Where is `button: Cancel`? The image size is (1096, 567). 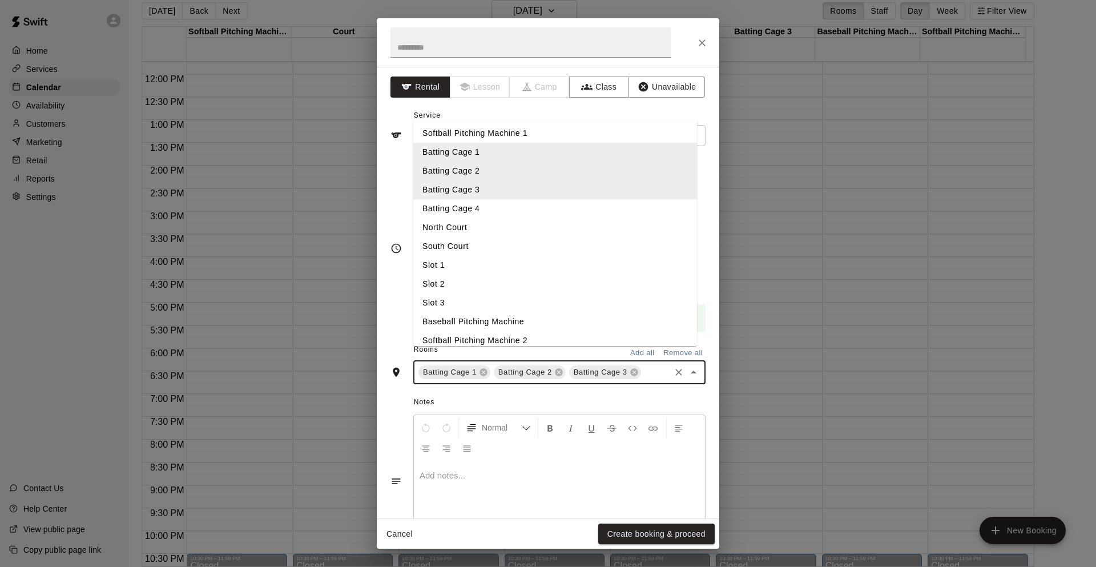
button: Cancel is located at coordinates (400, 534).